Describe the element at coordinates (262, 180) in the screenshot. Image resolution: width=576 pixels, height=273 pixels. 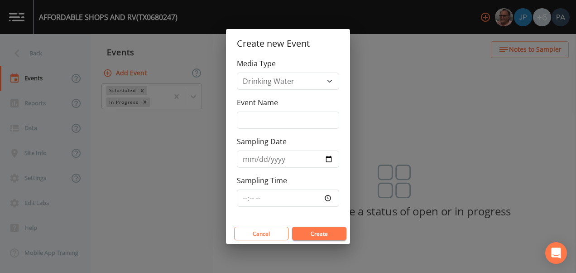
I see `label: Sampling Time` at that location.